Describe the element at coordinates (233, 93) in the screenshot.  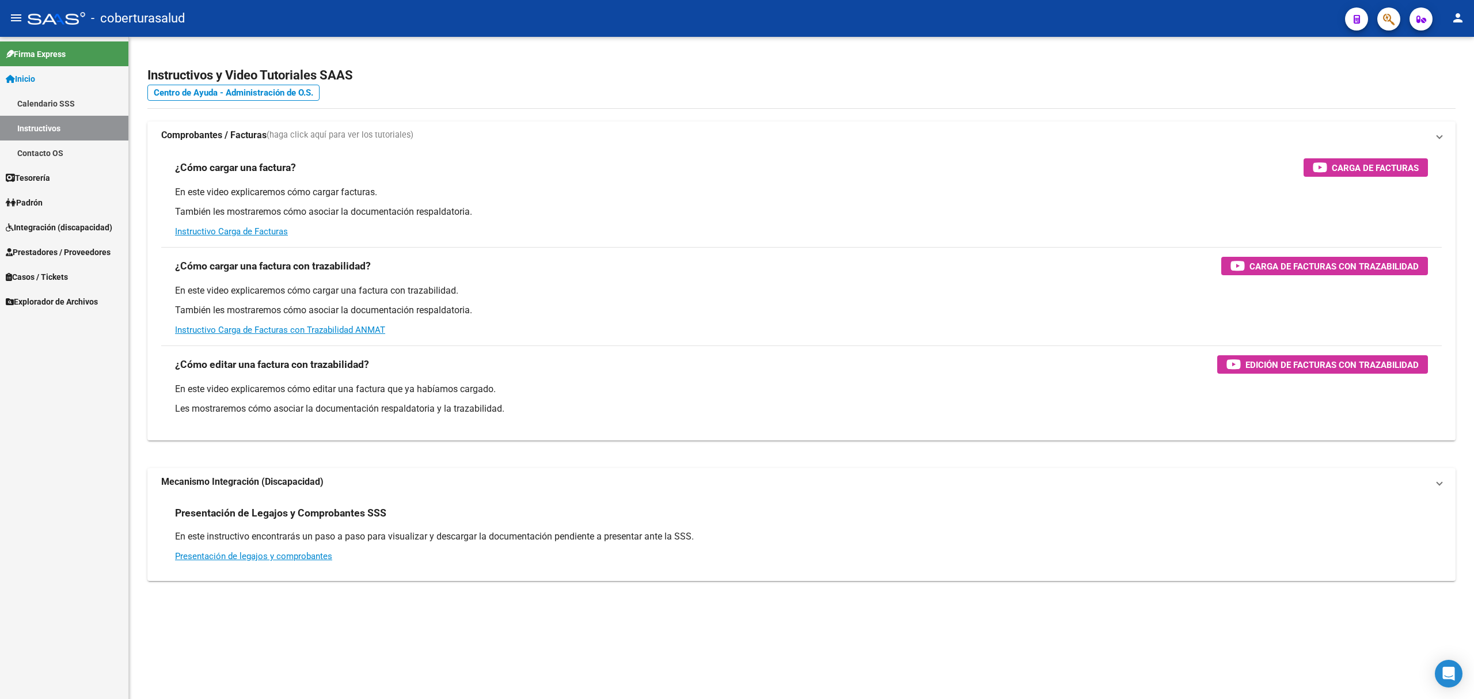
I see `a: Centro de Ayuda - Administración de O.S.` at that location.